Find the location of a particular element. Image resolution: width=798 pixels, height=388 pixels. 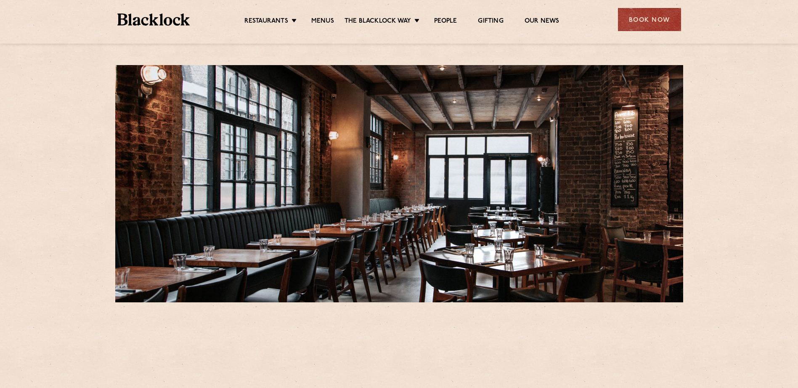

img: BL_Textured_Logo-footer-cropped.svg is located at coordinates (153, 19).